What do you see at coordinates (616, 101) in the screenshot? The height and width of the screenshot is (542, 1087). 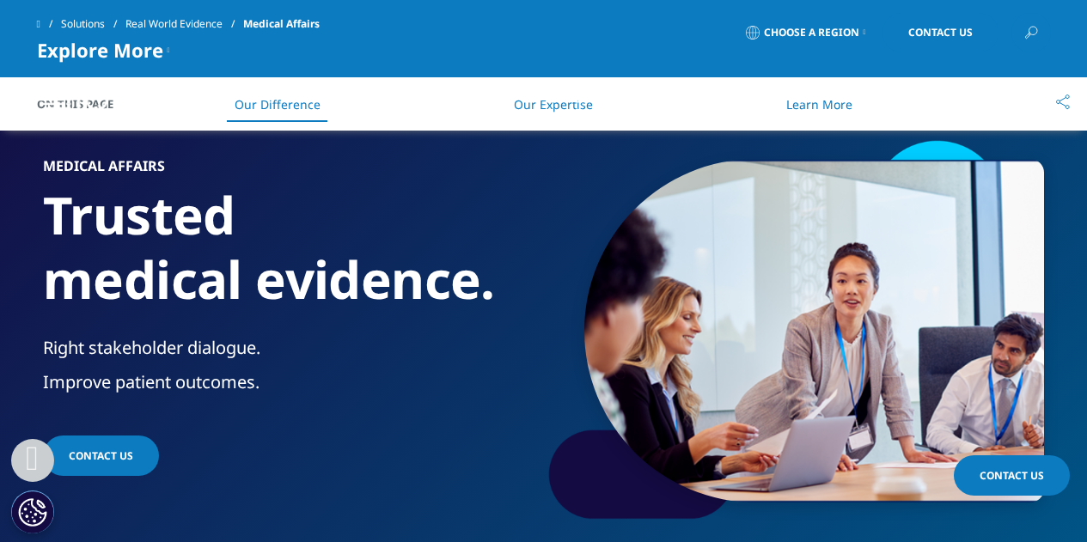 I see `nav: Primary` at bounding box center [616, 101].